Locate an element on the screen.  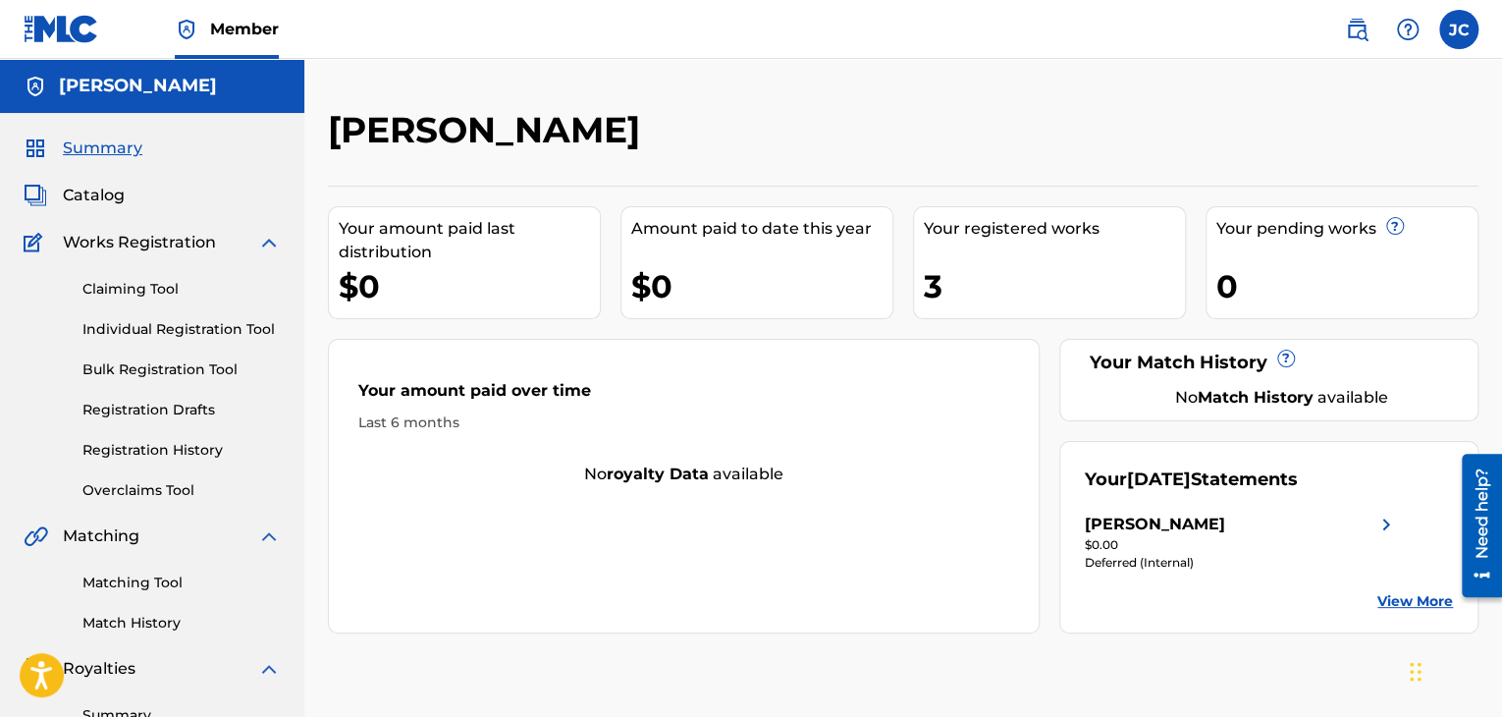
img: Royalties is located at coordinates (35, 669).